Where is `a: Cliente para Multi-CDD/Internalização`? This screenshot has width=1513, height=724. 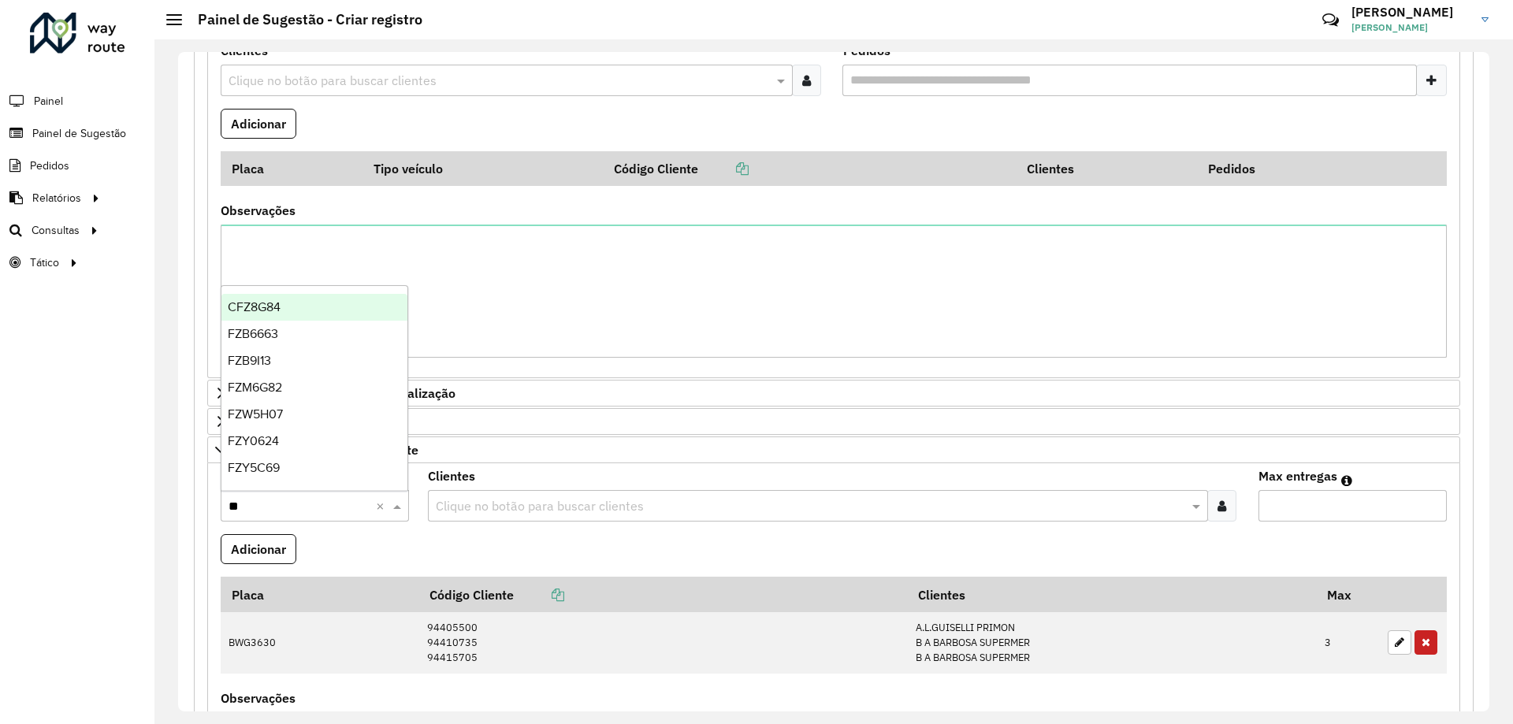 a: Cliente para Multi-CDD/Internalização is located at coordinates (834, 393).